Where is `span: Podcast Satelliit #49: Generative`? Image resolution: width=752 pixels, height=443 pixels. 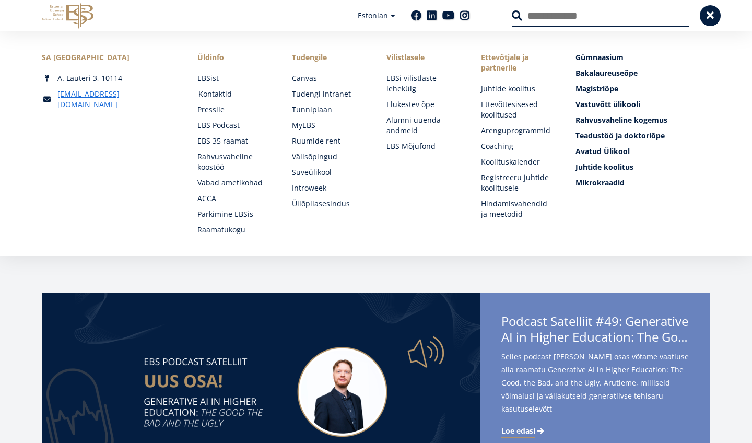
span: Podcast Satelliit #49: Generative is located at coordinates (595, 331).